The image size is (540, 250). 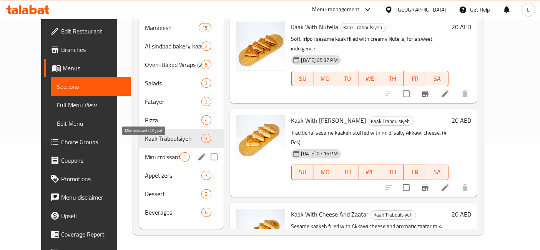 What do you see at coordinates (173, 138) in the screenshot?
I see `span: Kaak Traboulsiyeh` at bounding box center [173, 138].